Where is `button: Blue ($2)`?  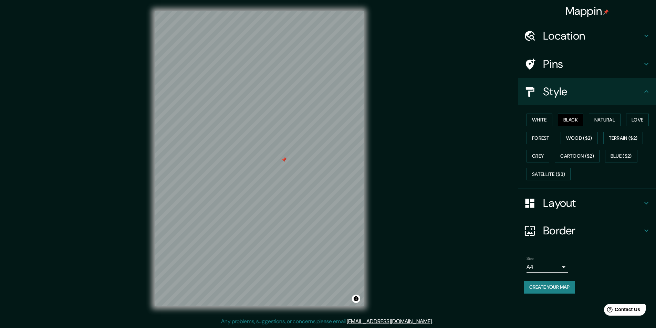 button: Blue ($2) is located at coordinates (621, 156).